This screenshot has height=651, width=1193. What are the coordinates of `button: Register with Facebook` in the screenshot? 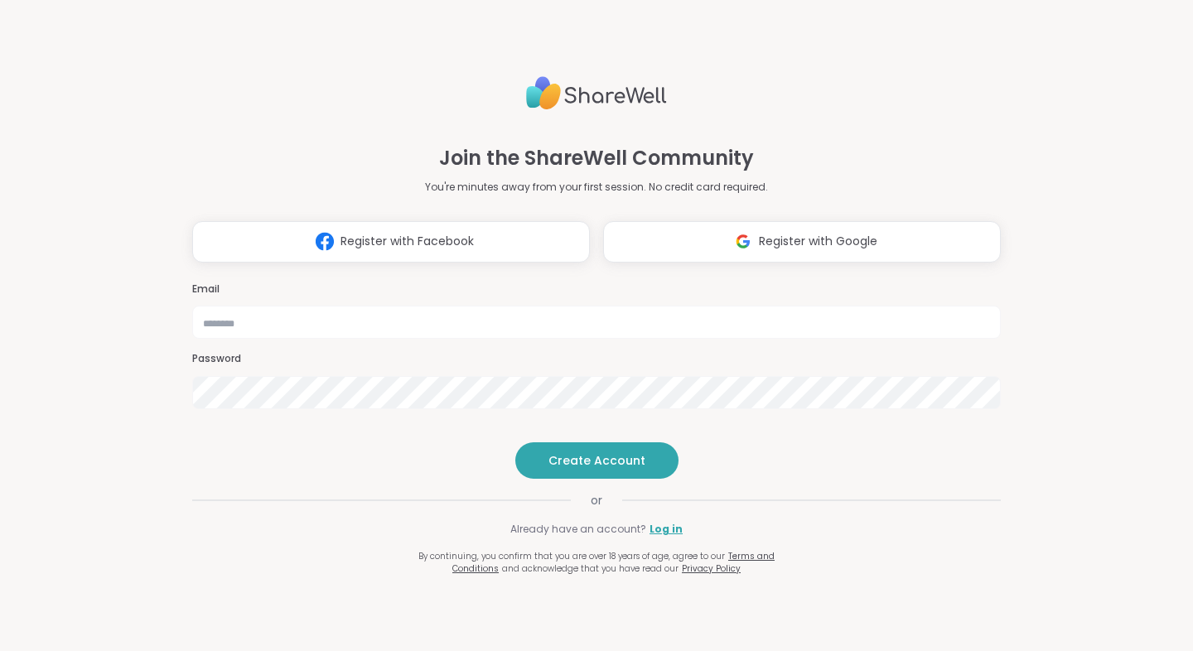 It's located at (391, 242).